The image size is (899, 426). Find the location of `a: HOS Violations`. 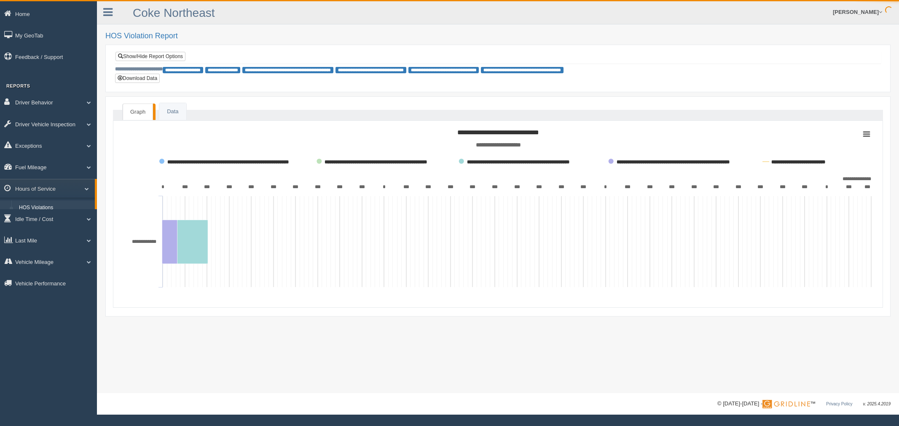

a: HOS Violations is located at coordinates (55, 208).